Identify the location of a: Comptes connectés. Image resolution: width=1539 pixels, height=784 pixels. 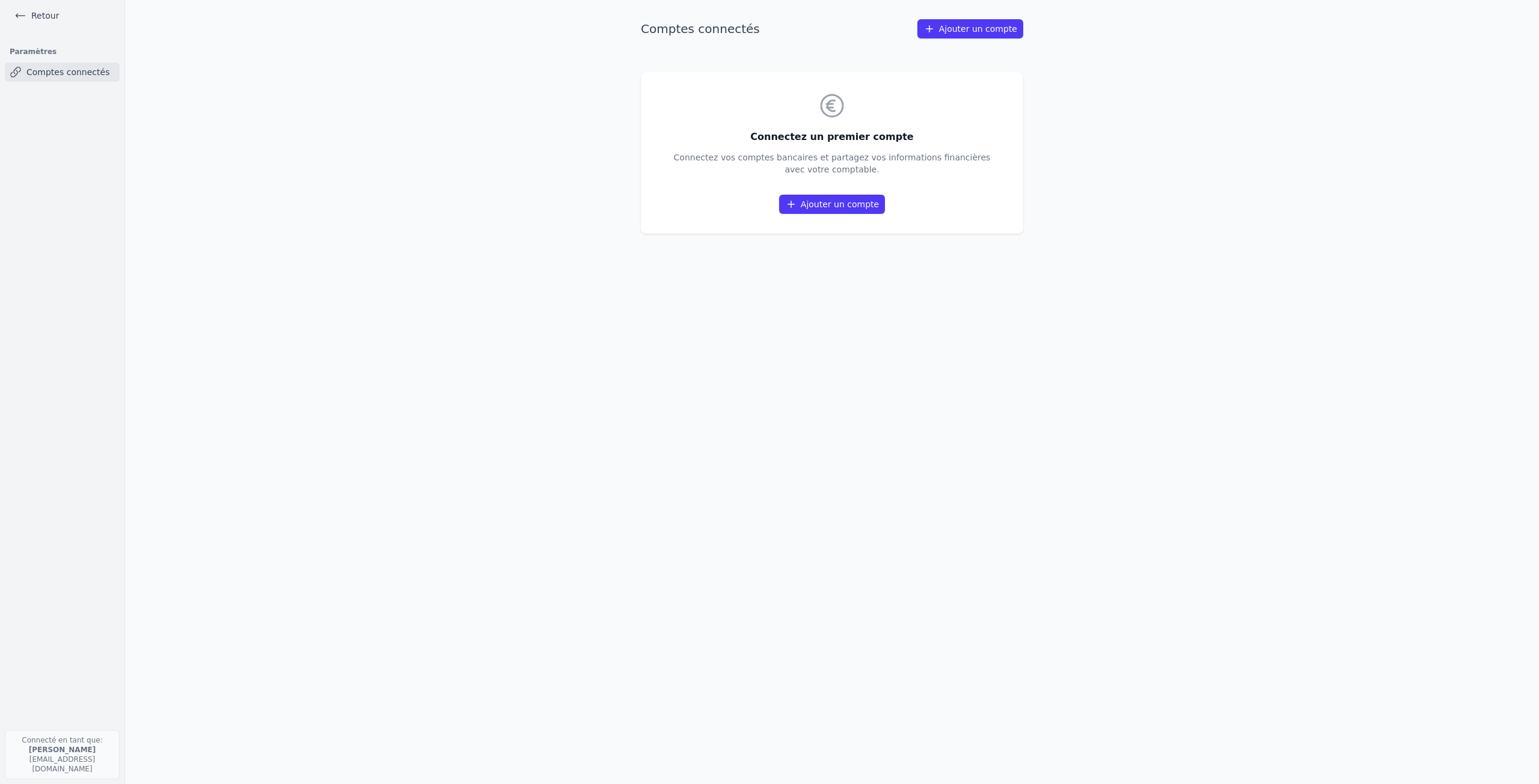
(62, 73).